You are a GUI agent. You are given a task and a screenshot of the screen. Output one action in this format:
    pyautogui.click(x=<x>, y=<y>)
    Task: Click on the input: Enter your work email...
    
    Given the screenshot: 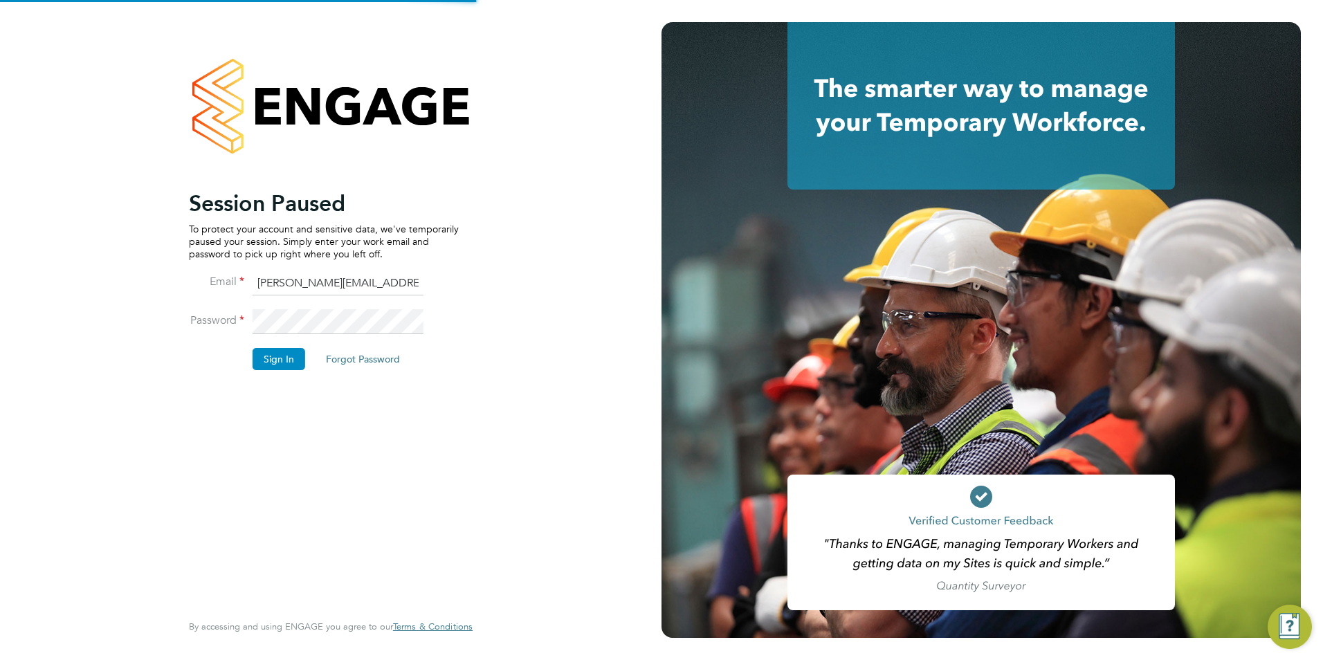 What is the action you would take?
    pyautogui.click(x=338, y=284)
    